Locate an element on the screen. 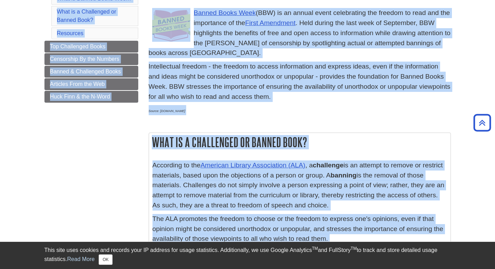  a: Resources is located at coordinates (70, 33).